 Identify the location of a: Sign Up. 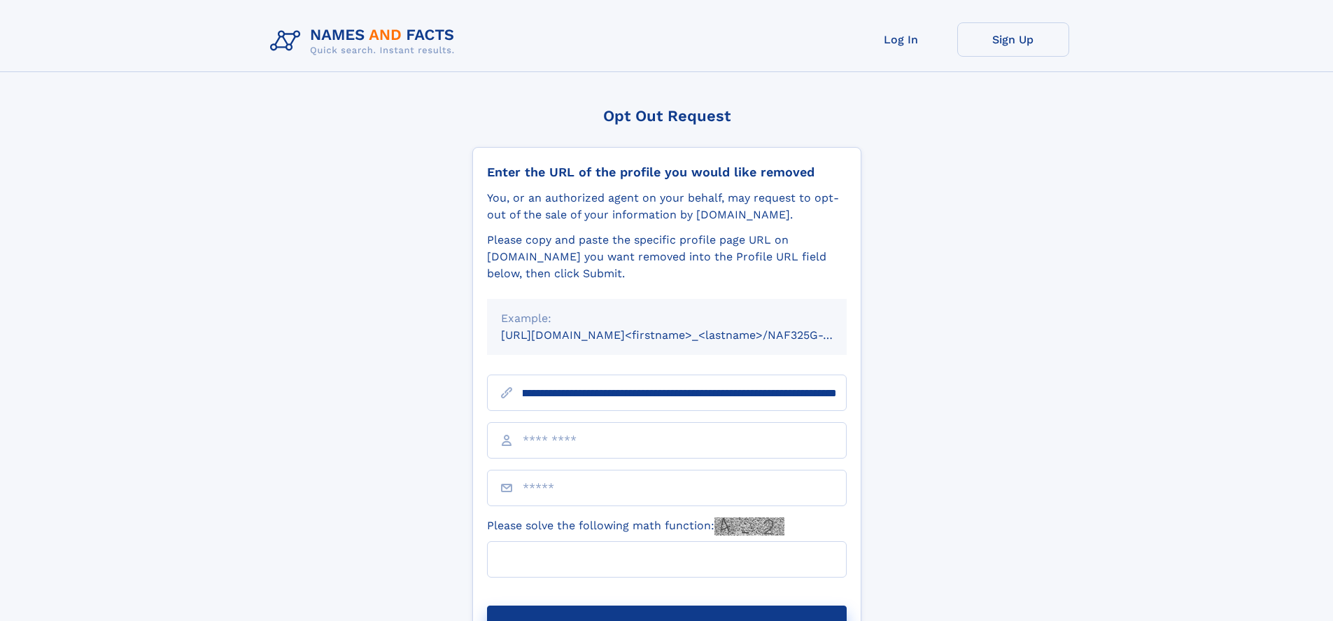
(1013, 39).